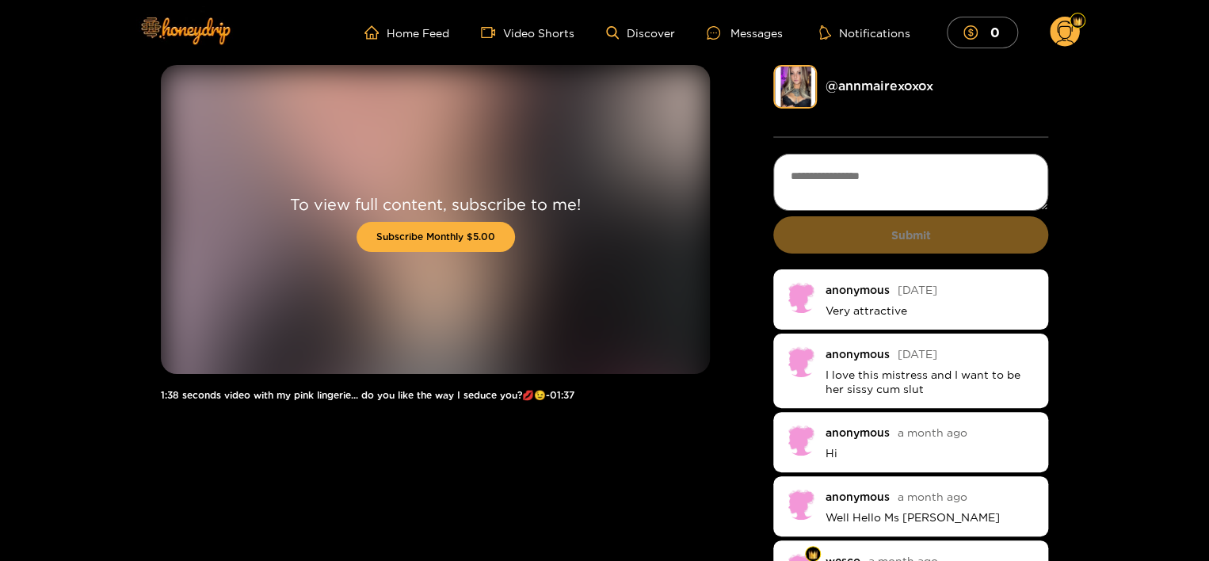 This screenshot has width=1209, height=561. Describe the element at coordinates (910, 235) in the screenshot. I see `button: Submit` at that location.